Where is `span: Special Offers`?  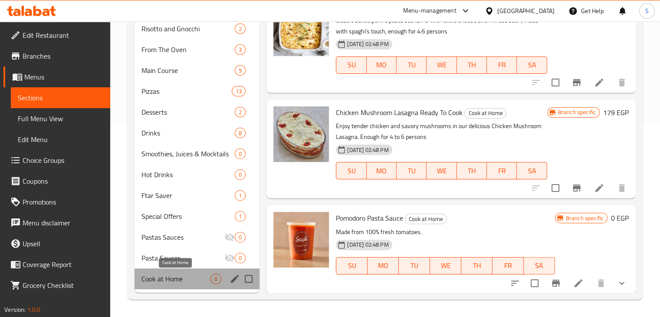
span: Special Offers is located at coordinates (188, 216).